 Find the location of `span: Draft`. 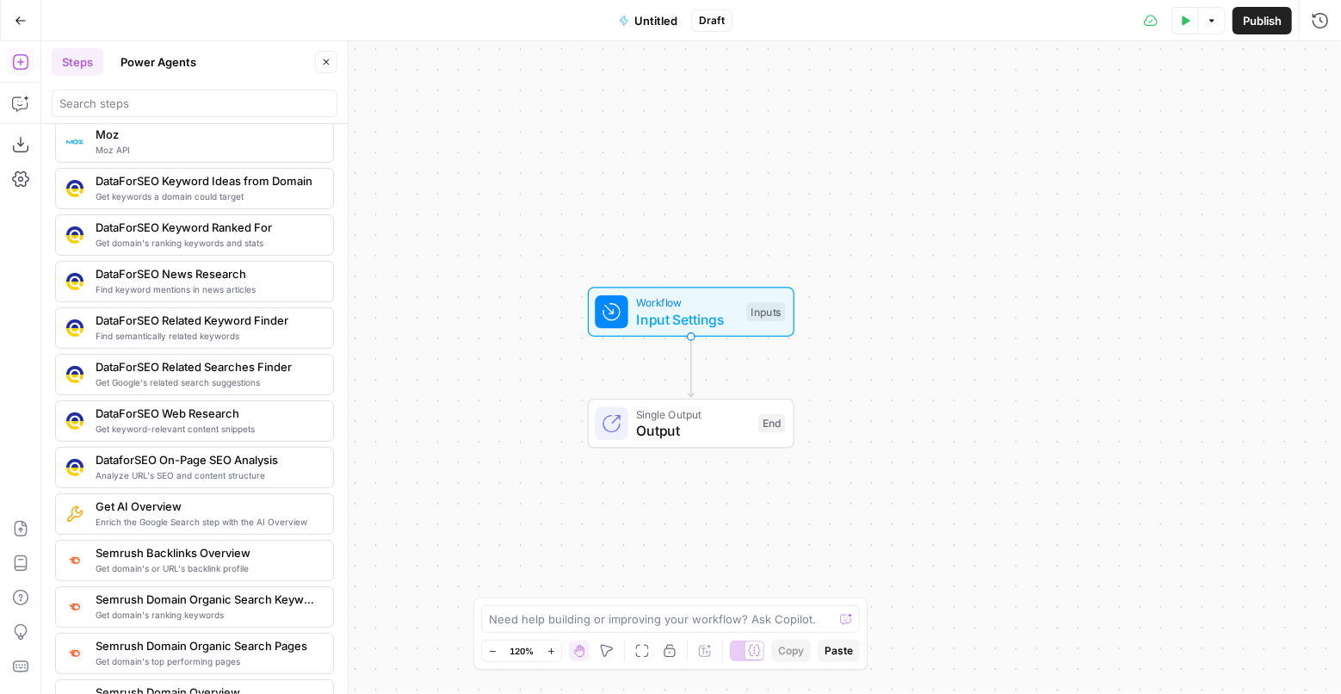

span: Draft is located at coordinates (712, 21).